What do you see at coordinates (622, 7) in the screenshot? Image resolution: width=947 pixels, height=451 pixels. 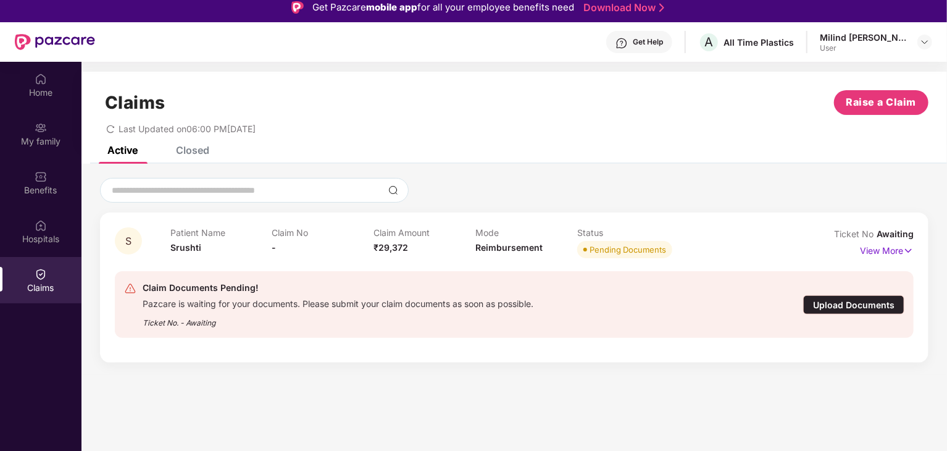 I see `a: Download Now` at bounding box center [622, 7].